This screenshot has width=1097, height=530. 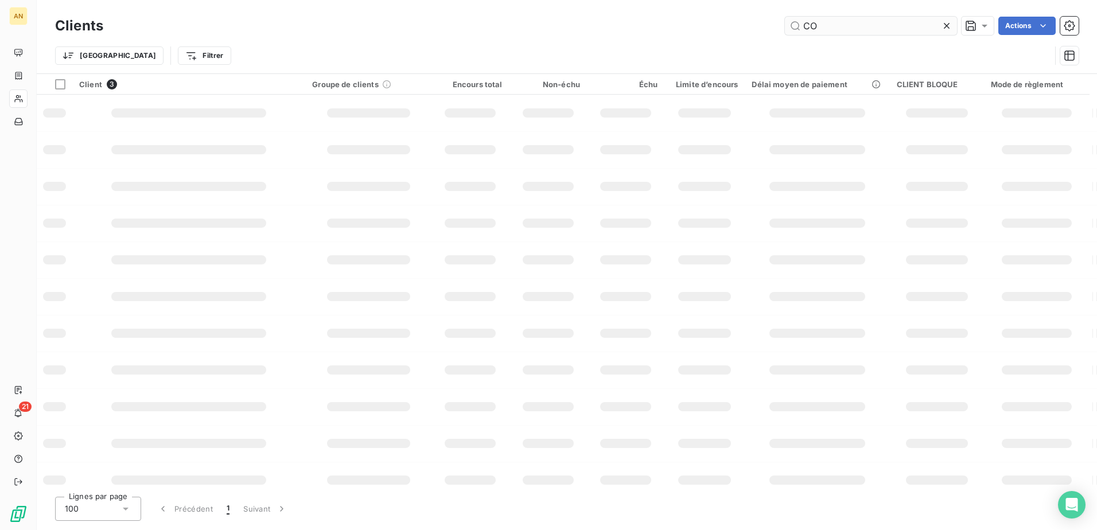 What do you see at coordinates (18, 514) in the screenshot?
I see `img: Logo LeanPay` at bounding box center [18, 514].